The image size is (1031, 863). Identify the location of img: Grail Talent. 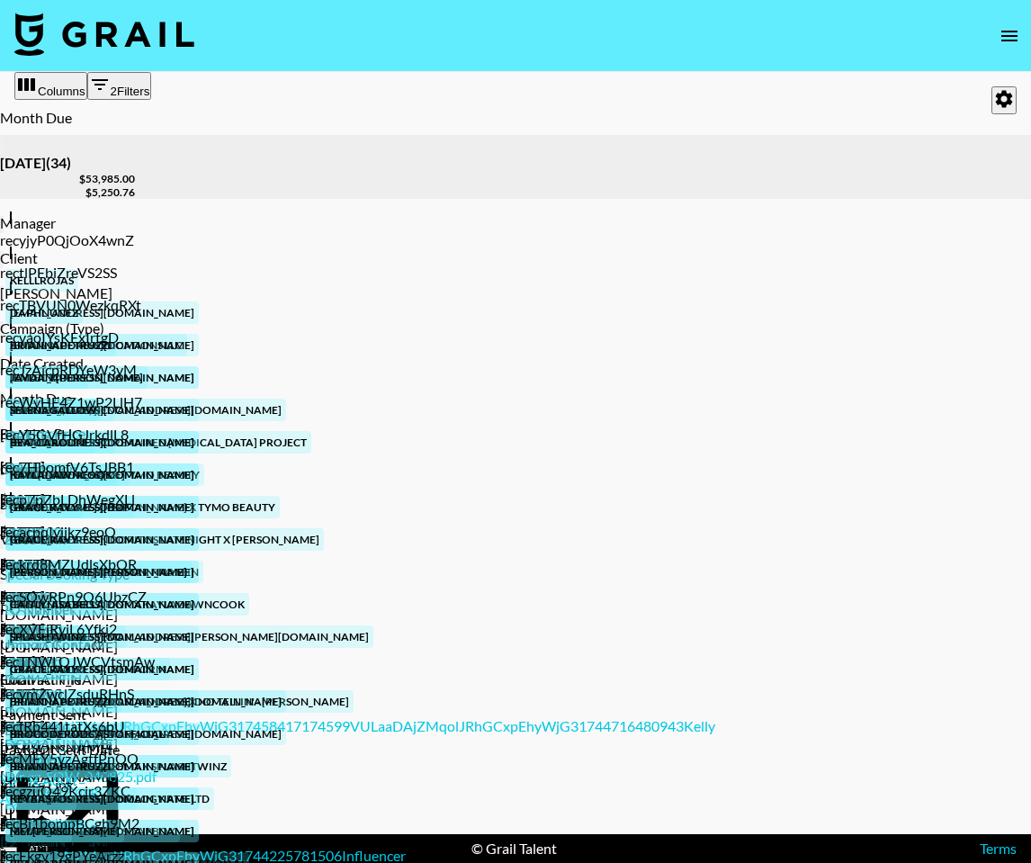
(104, 34).